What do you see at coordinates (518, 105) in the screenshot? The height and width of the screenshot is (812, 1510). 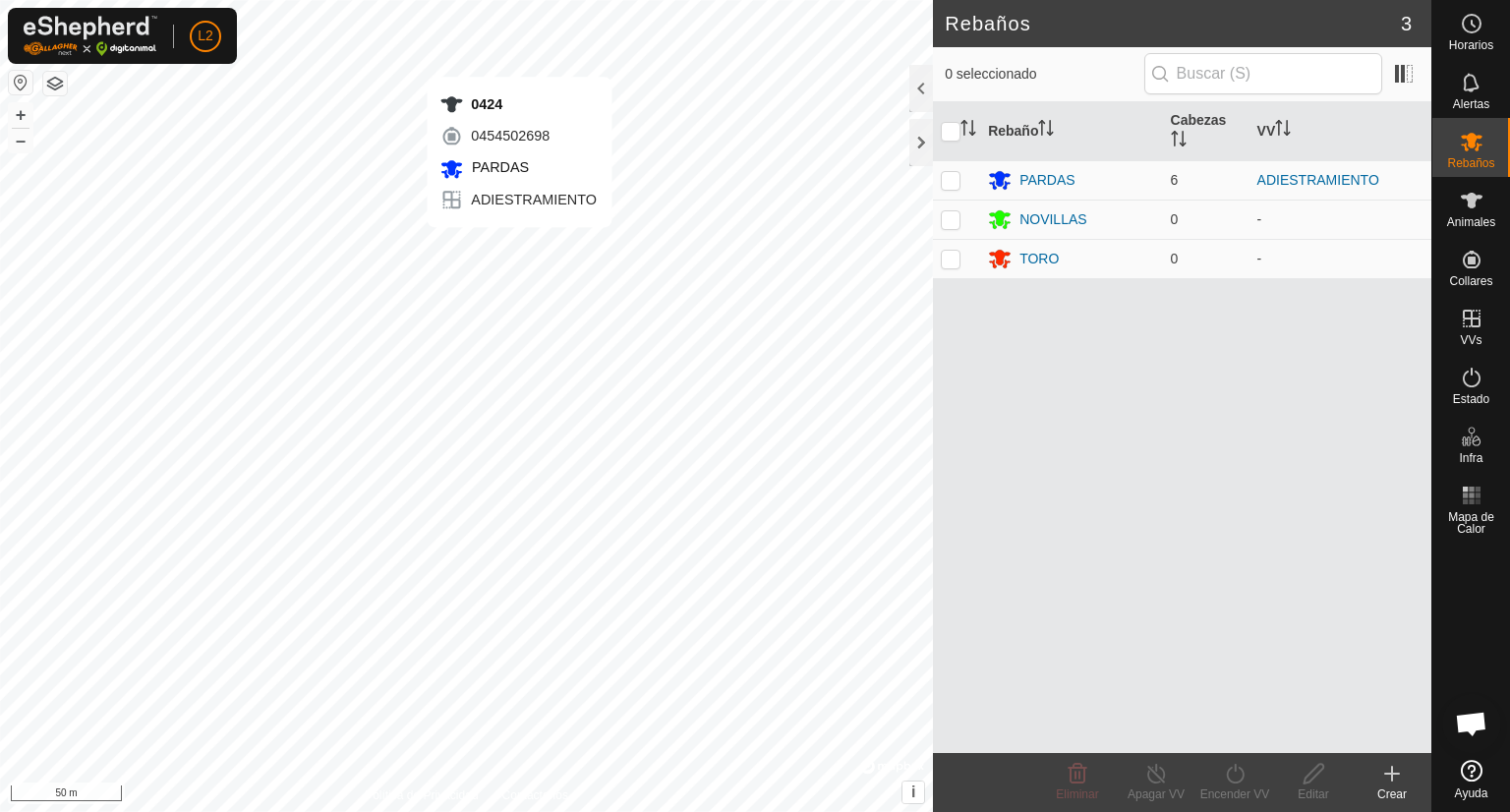 I see `div: 0424` at bounding box center [518, 105].